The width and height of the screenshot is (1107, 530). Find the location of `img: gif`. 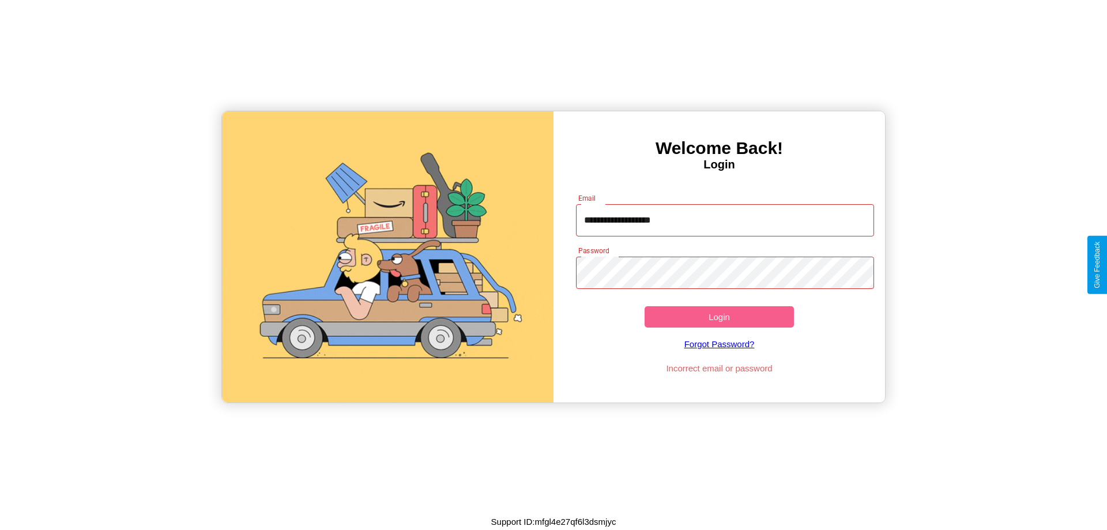

img: gif is located at coordinates (387, 256).